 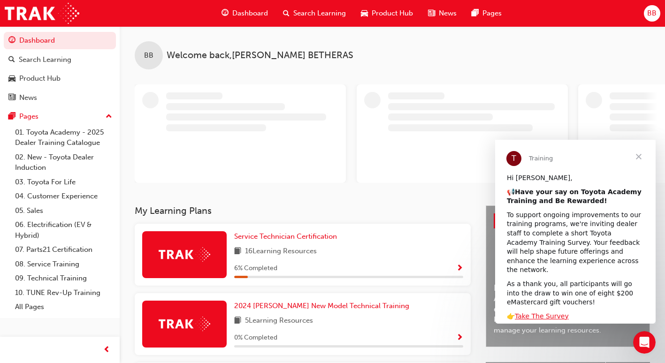 What do you see at coordinates (63, 293) in the screenshot?
I see `a: 10. TUNE Rev-Up Training` at bounding box center [63, 293].